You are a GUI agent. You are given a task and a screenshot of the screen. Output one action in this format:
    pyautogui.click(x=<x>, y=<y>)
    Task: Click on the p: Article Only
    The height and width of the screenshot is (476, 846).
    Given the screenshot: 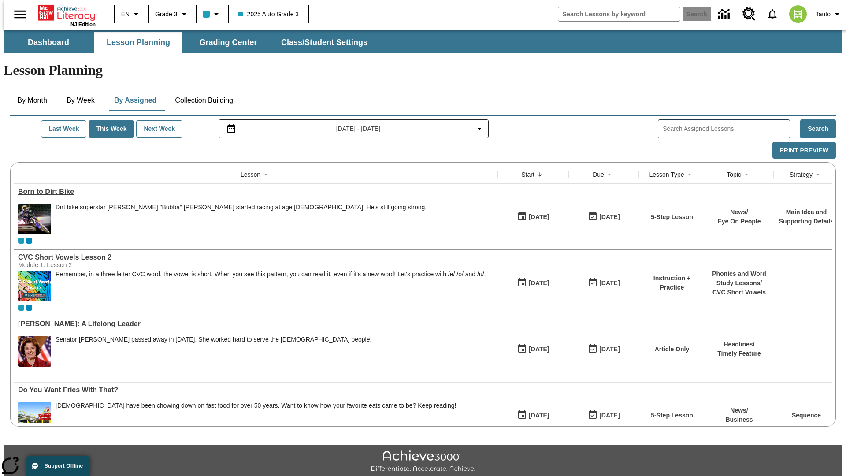 What is the action you would take?
    pyautogui.click(x=672, y=349)
    